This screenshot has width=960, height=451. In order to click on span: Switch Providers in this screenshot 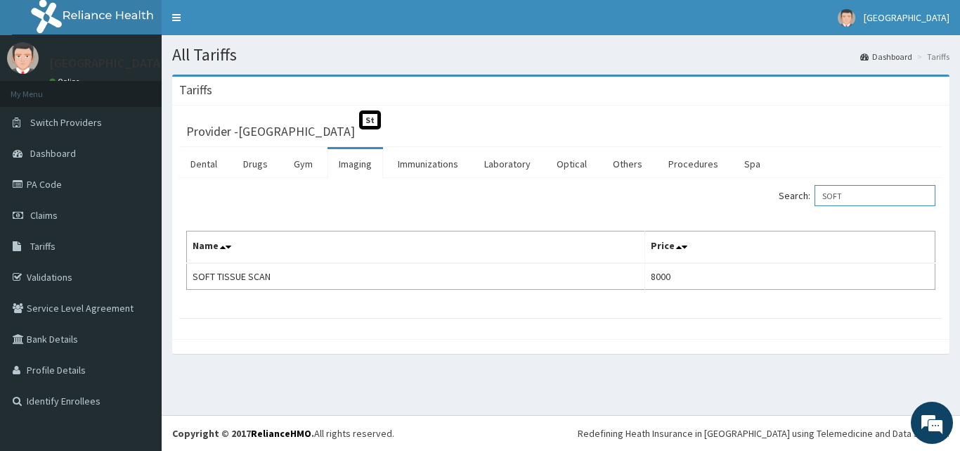, I will do `click(66, 122)`.